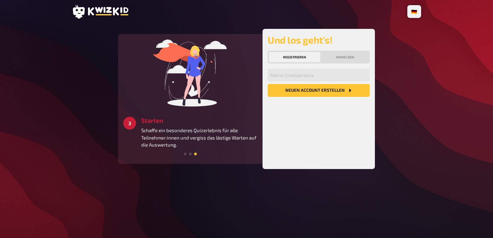 The width and height of the screenshot is (493, 238). Describe the element at coordinates (199, 120) in the screenshot. I see `h3: Starten` at that location.